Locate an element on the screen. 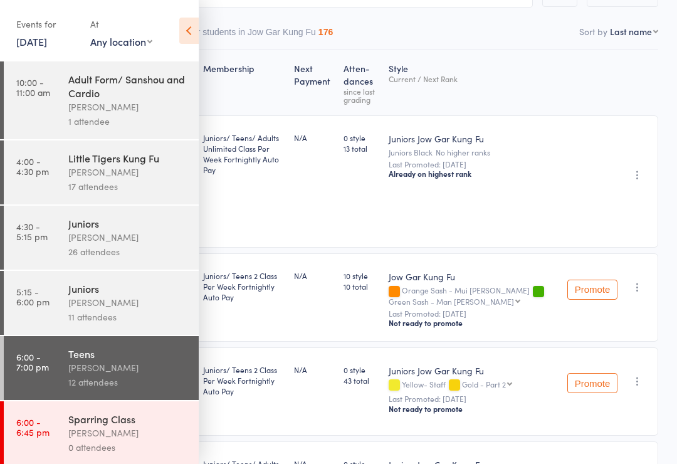 The width and height of the screenshot is (677, 464). div: 11 attendees is located at coordinates (128, 316).